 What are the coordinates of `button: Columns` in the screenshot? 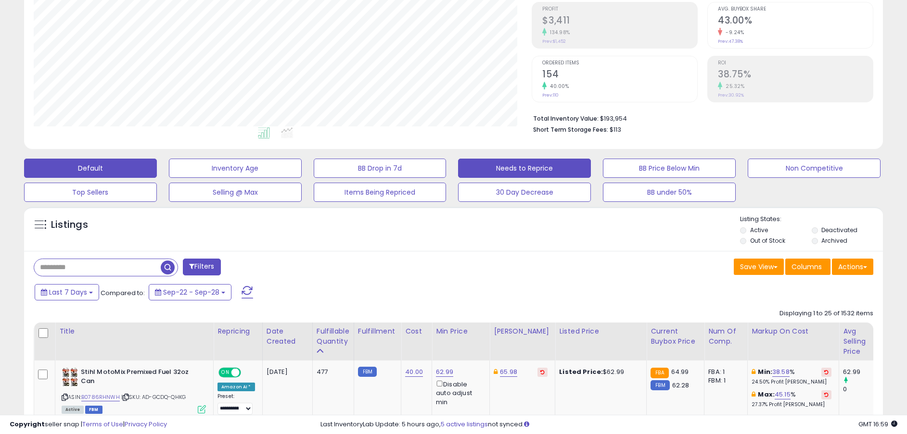 It's located at (808, 267).